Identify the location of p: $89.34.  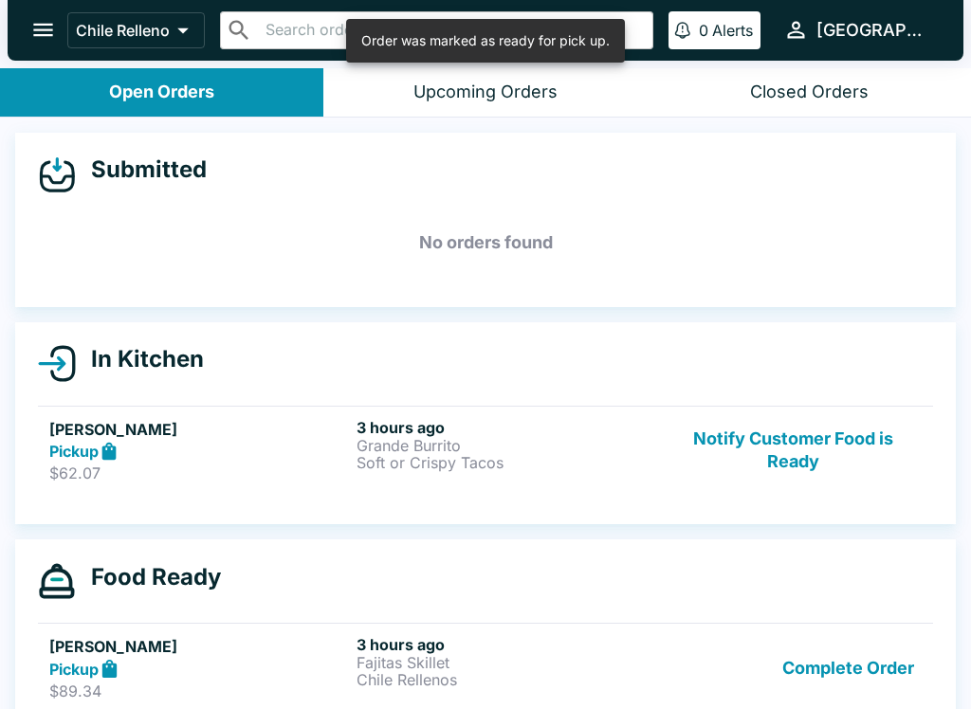
(199, 691).